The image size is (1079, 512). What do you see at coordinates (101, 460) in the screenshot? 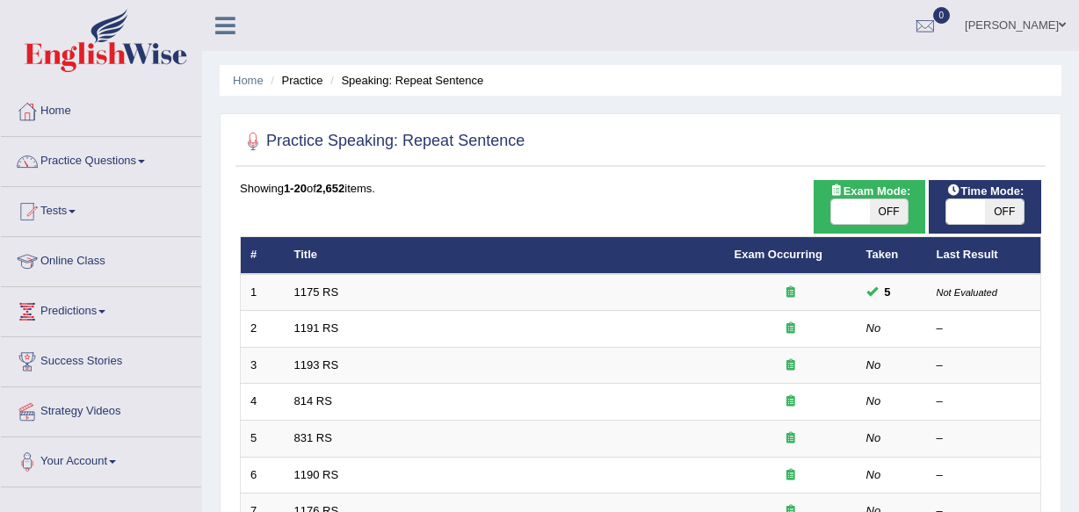
I see `a: Your Account` at bounding box center [101, 460].